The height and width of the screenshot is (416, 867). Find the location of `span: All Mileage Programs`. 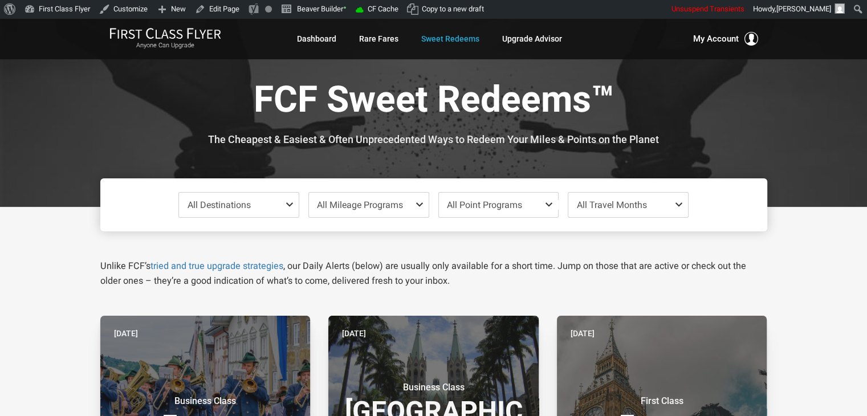

span: All Mileage Programs is located at coordinates (360, 205).